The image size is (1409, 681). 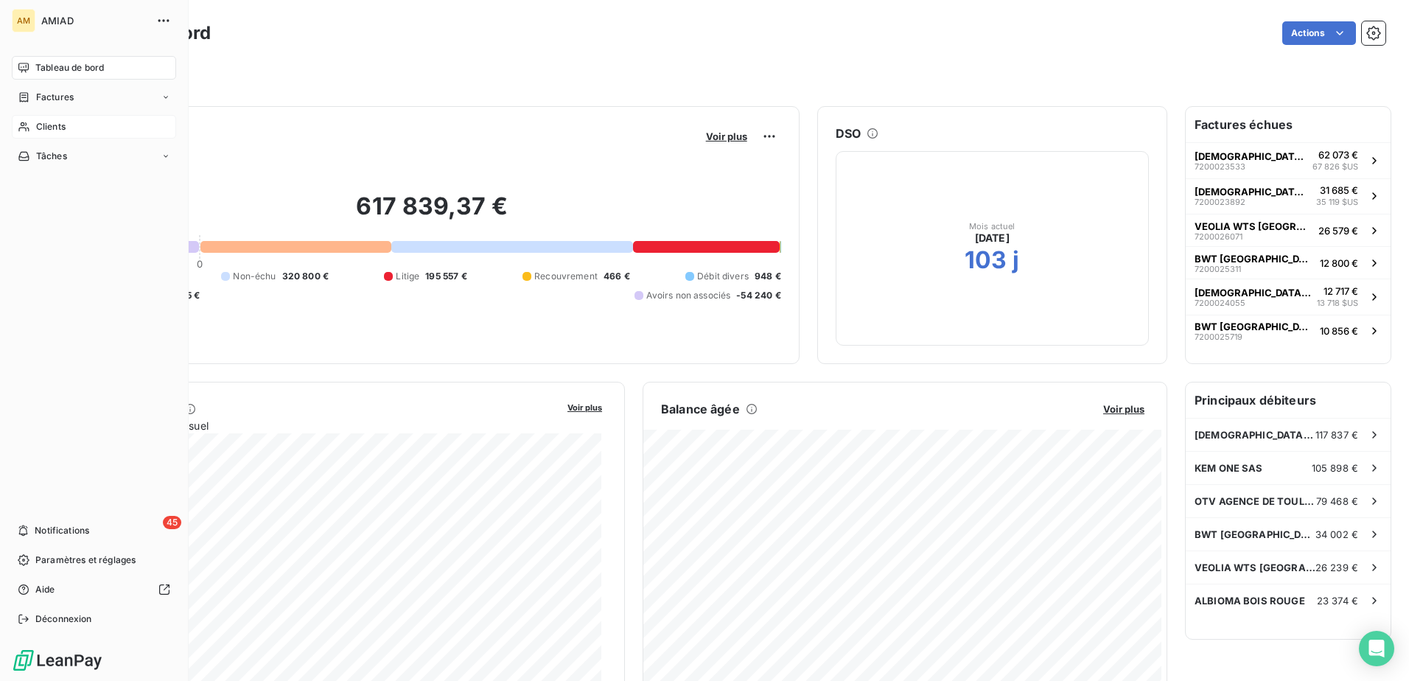 I want to click on span: Recouvrement, so click(x=566, y=276).